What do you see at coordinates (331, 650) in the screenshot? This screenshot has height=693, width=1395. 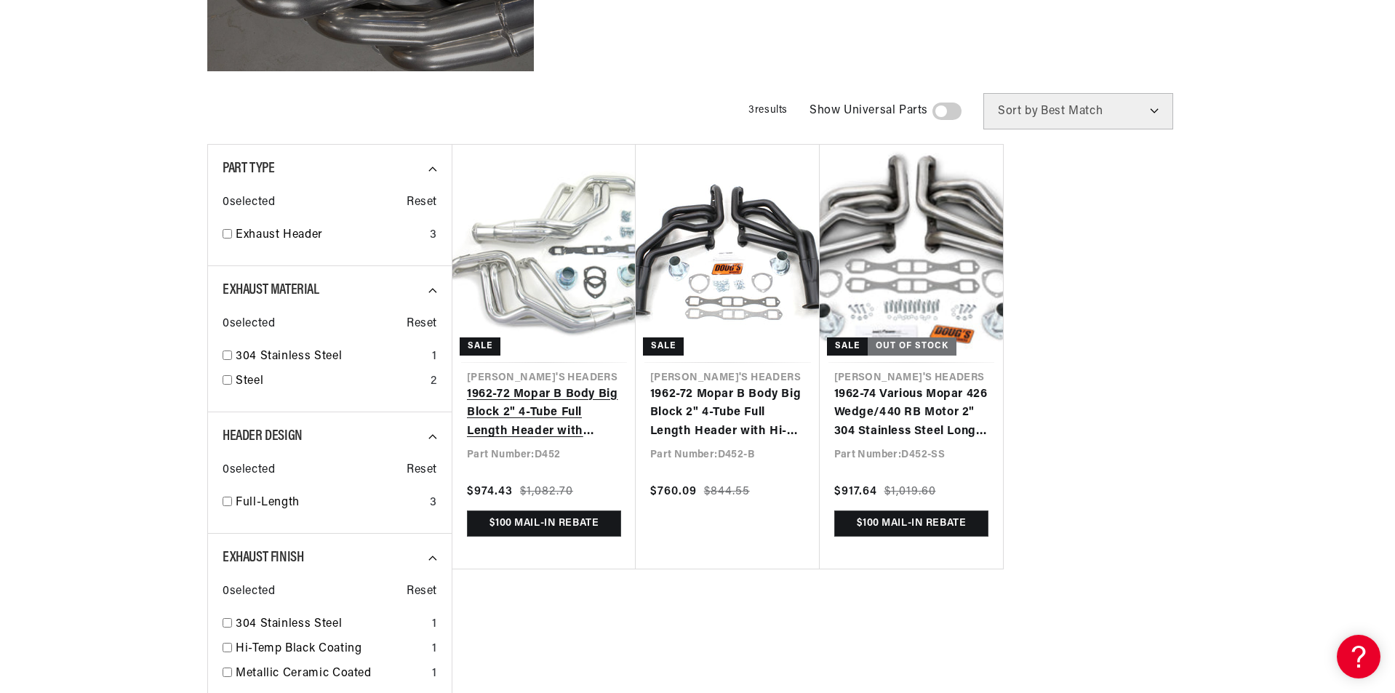 I see `a: Hi-Temp Black Coating` at bounding box center [331, 650].